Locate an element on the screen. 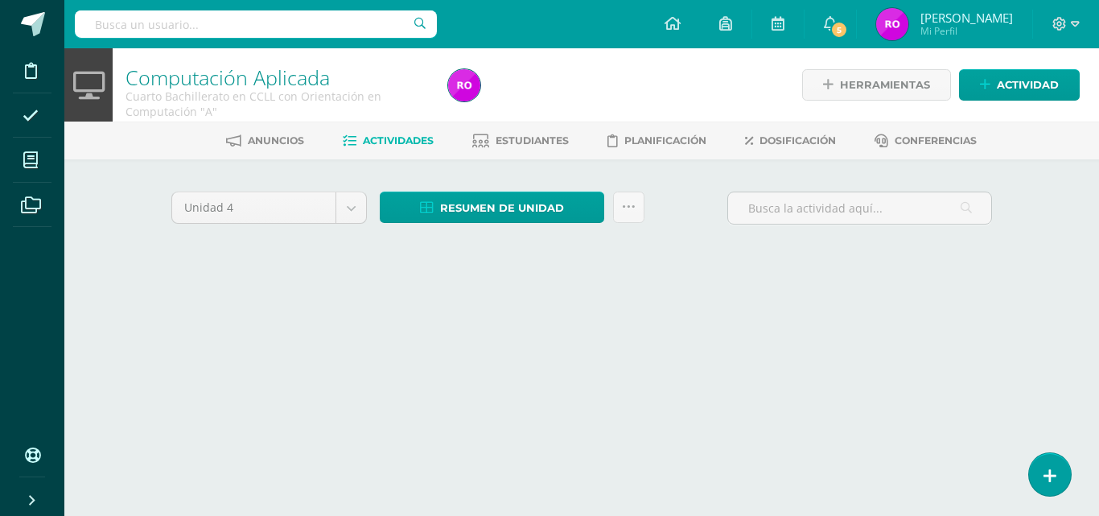  span: Unidad 4 is located at coordinates (253, 208).